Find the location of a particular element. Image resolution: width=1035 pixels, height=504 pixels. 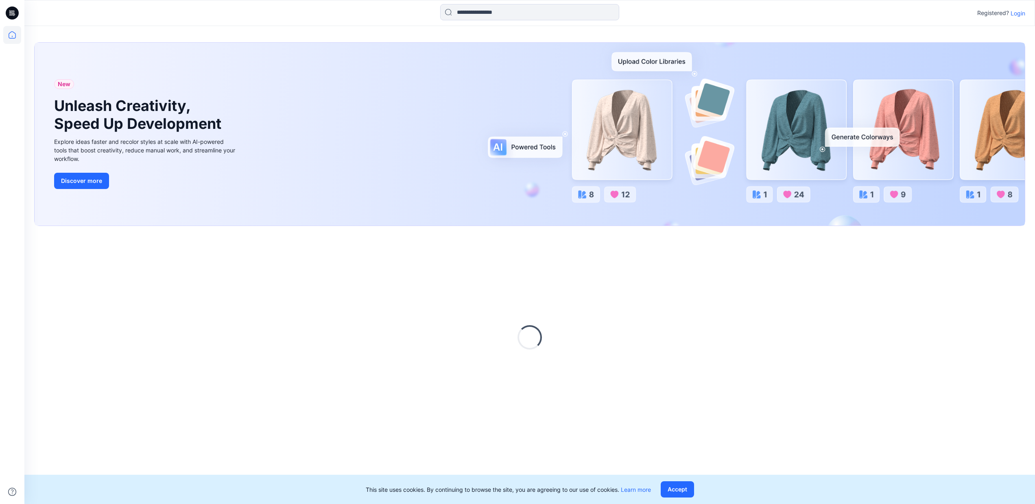

p: Registered? is located at coordinates (993, 13).